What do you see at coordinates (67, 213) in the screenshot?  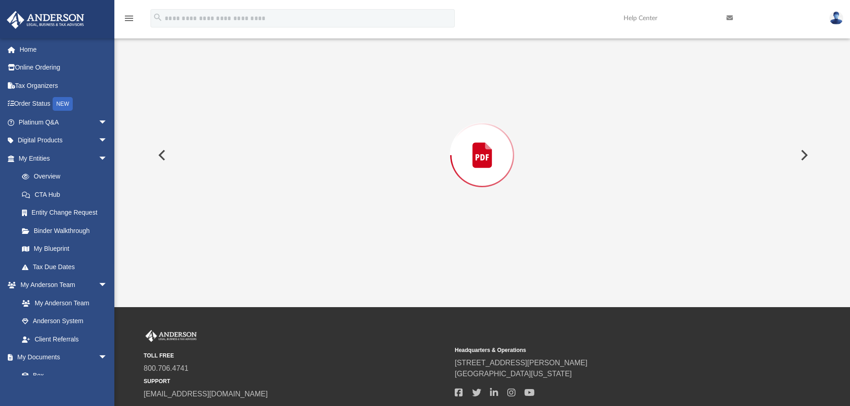 I see `a: Entity Change Request` at bounding box center [67, 213].